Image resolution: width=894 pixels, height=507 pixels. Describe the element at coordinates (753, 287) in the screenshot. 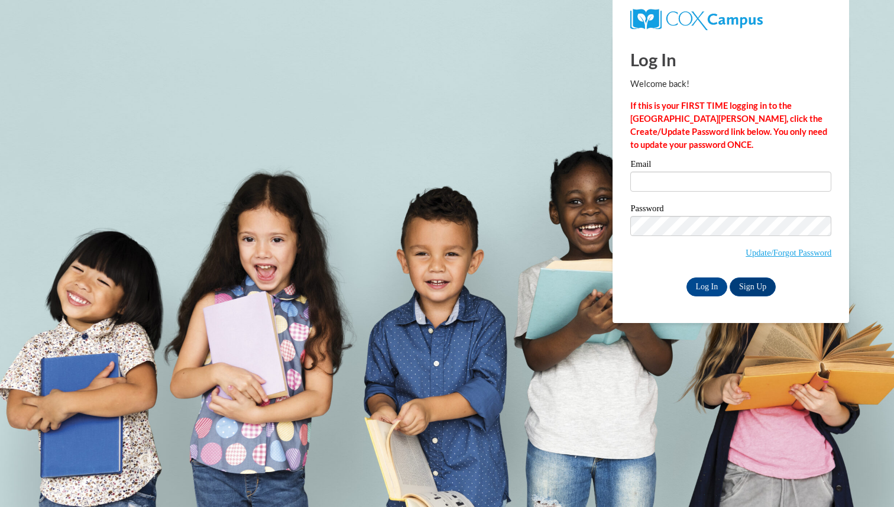

I see `a: Sign Up` at that location.